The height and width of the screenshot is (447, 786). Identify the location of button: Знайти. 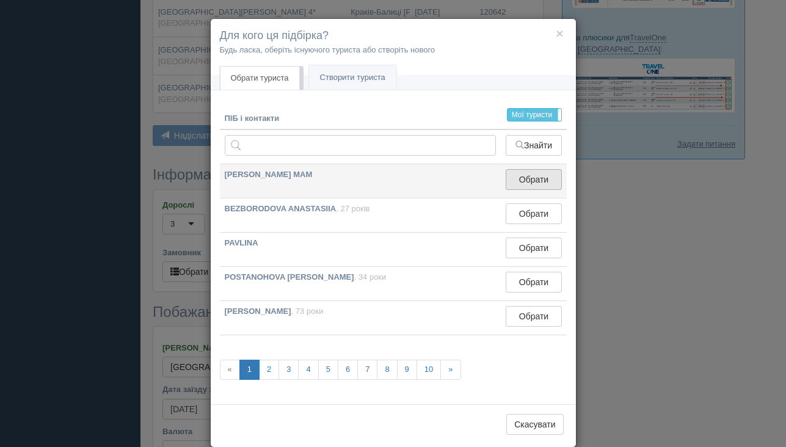
(533, 145).